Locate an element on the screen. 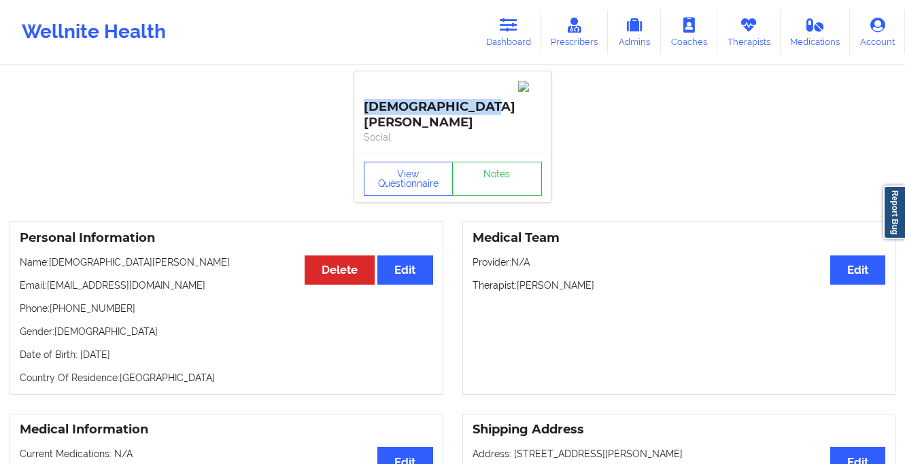  p: Current Medications: N/A is located at coordinates (226, 454).